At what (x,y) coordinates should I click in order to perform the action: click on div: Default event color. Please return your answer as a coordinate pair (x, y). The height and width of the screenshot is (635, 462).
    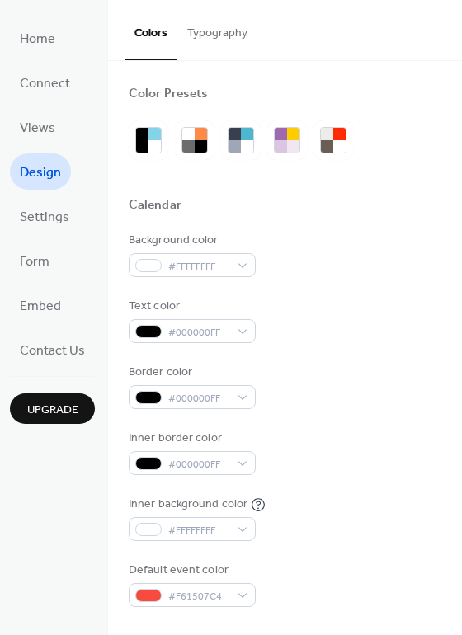
    Looking at the image, I should click on (190, 570).